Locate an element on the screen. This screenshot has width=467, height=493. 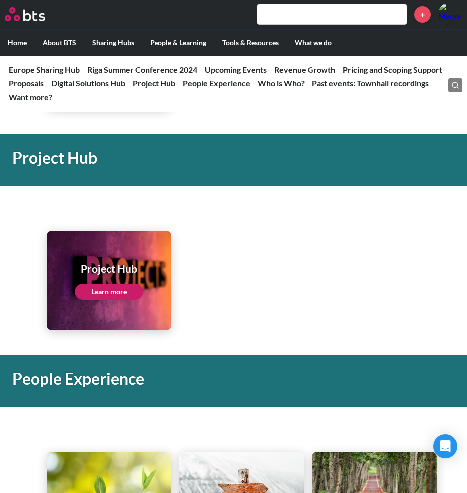
img: BTS Logo is located at coordinates (25, 14).